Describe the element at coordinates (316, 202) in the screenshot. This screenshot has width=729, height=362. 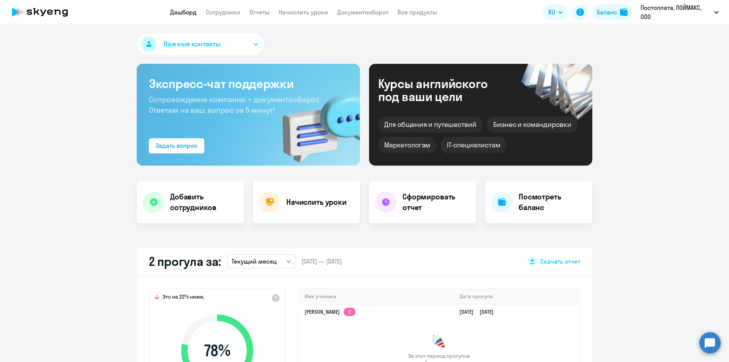
I see `h4: Начислить уроки` at that location.